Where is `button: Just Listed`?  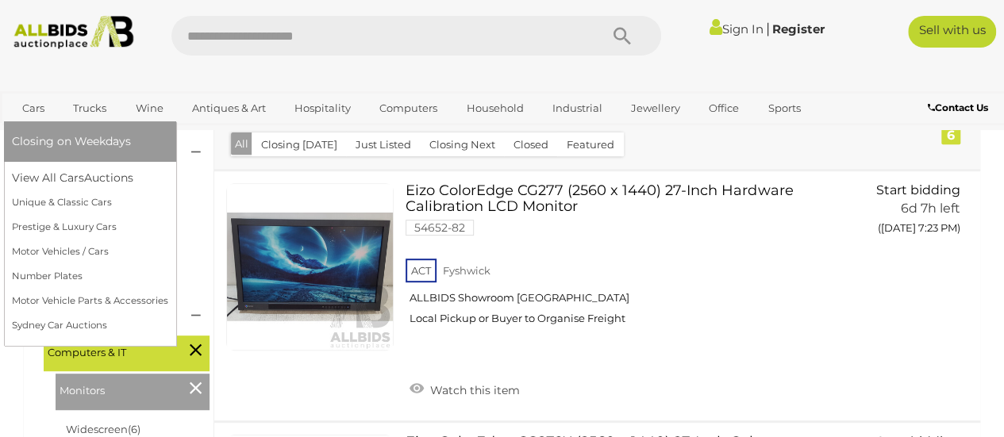 button: Just Listed is located at coordinates (383, 144).